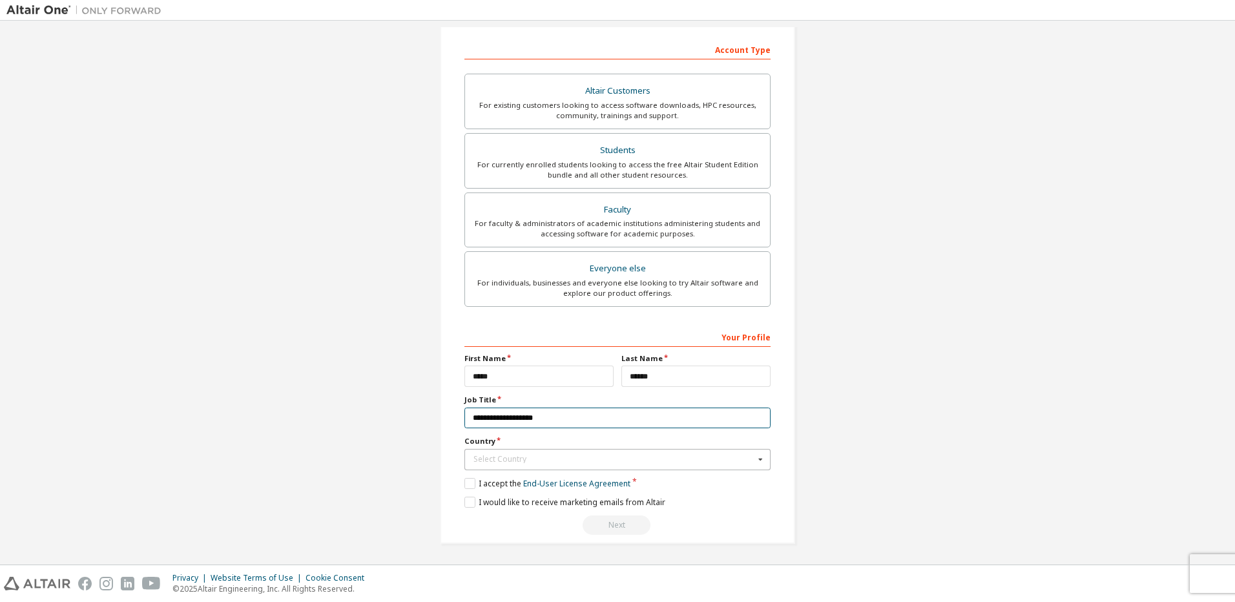  What do you see at coordinates (618, 288) in the screenshot?
I see `div: For individuals, businesses and everyone else looking to try Altair software and explore our prod...` at bounding box center [618, 288].